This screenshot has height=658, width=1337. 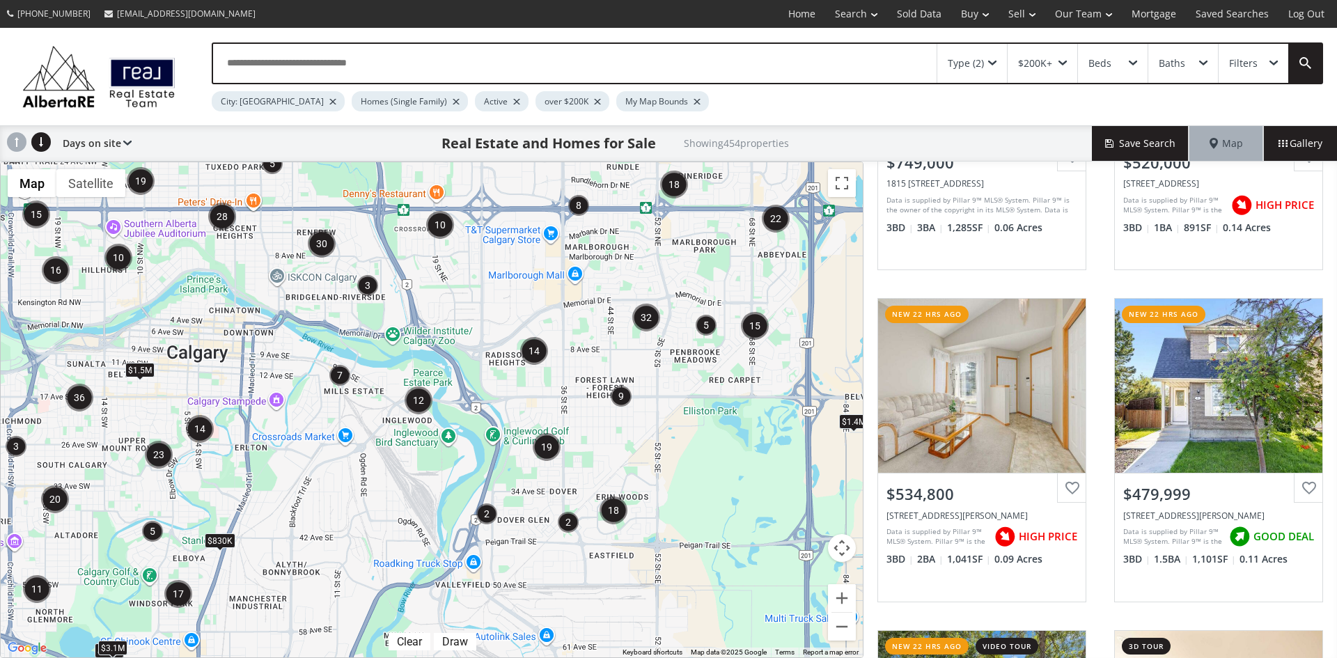 I want to click on span: 1 BA, so click(x=1167, y=228).